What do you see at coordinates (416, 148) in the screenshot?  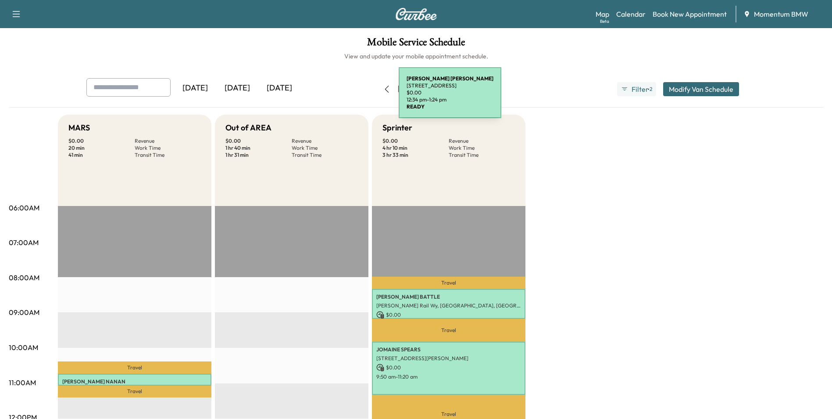 I see `p: 4 hr 10 min` at bounding box center [416, 148].